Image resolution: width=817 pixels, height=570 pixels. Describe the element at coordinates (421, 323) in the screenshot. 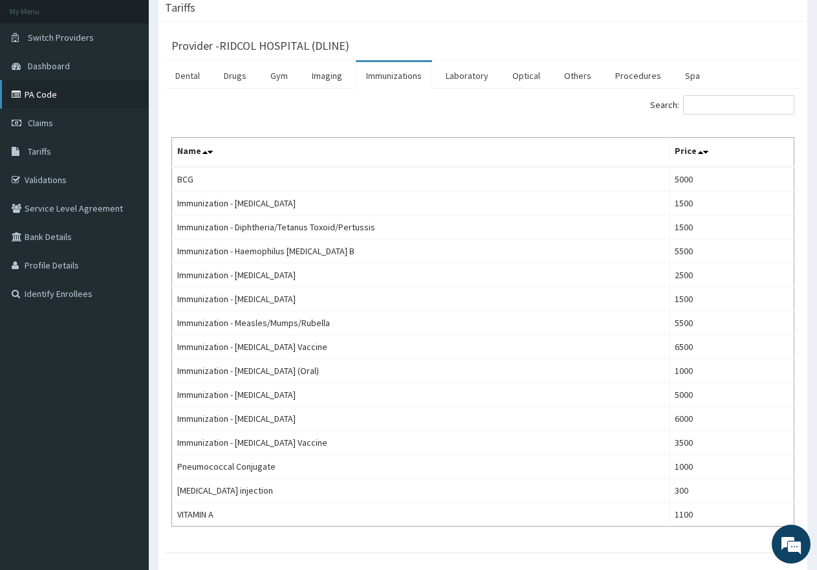

I see `td: Immunization - Measles/Mumps/Rubella` at that location.